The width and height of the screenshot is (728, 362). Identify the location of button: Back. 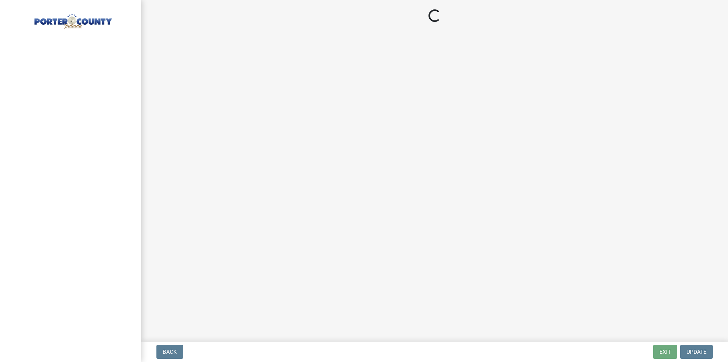
(170, 352).